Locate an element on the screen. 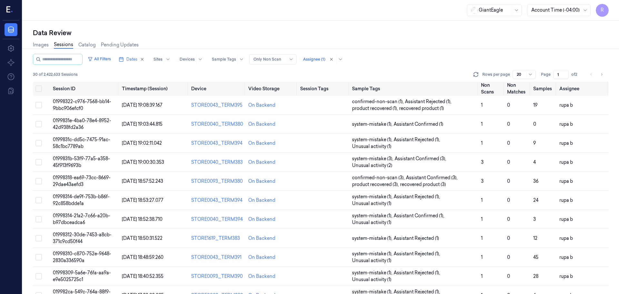 This screenshot has width=619, height=294. th: Video Storage is located at coordinates (271, 89).